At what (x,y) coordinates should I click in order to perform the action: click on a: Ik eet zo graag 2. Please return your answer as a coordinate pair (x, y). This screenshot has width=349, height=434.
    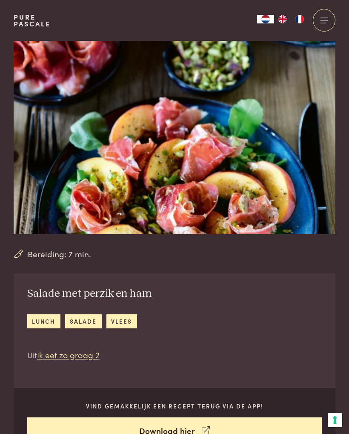
    Looking at the image, I should click on (68, 354).